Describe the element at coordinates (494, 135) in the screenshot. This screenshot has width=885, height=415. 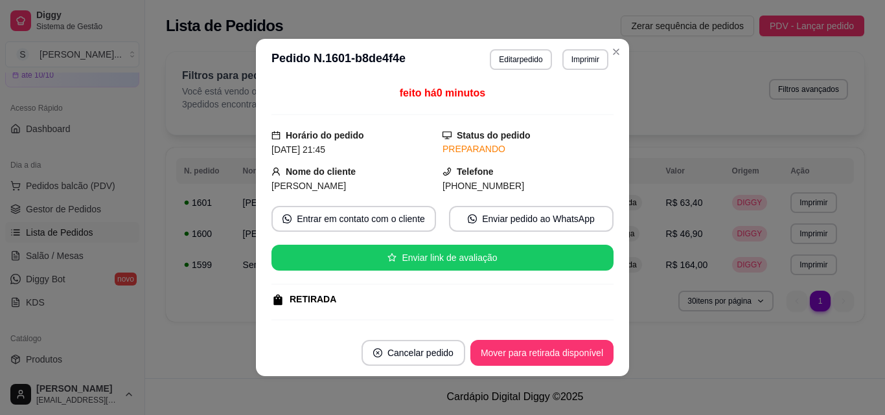
I see `strong: Status do pedido` at that location.